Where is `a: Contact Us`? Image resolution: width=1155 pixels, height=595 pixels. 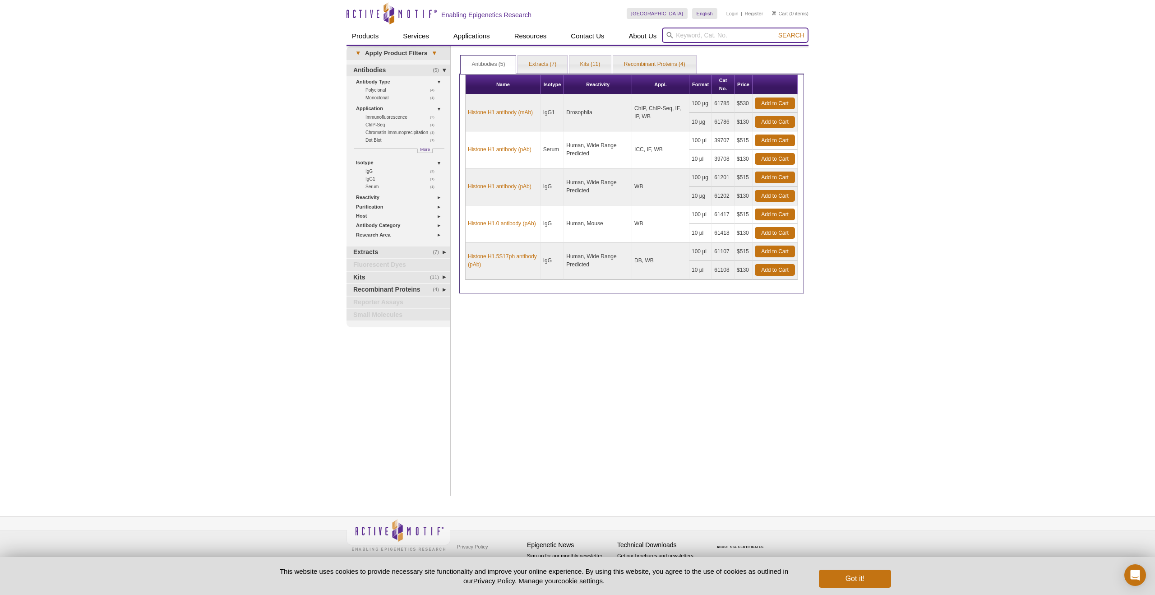
a: Contact Us is located at coordinates (587, 36).